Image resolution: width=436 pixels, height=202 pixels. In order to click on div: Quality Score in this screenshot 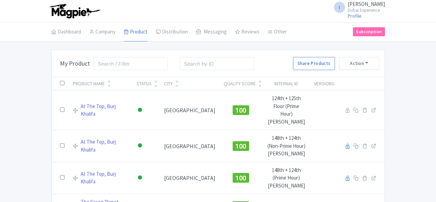, I will do `click(240, 83)`.